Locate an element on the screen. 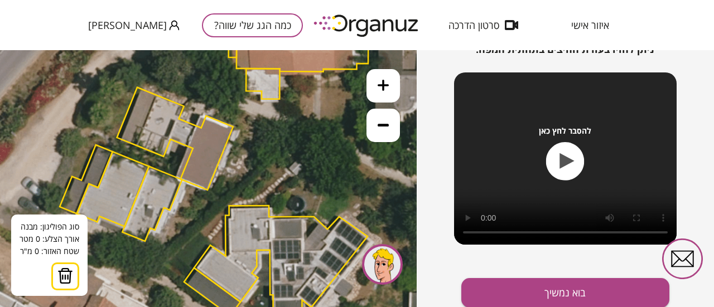  button: סרטון הדרכה is located at coordinates (483, 25).